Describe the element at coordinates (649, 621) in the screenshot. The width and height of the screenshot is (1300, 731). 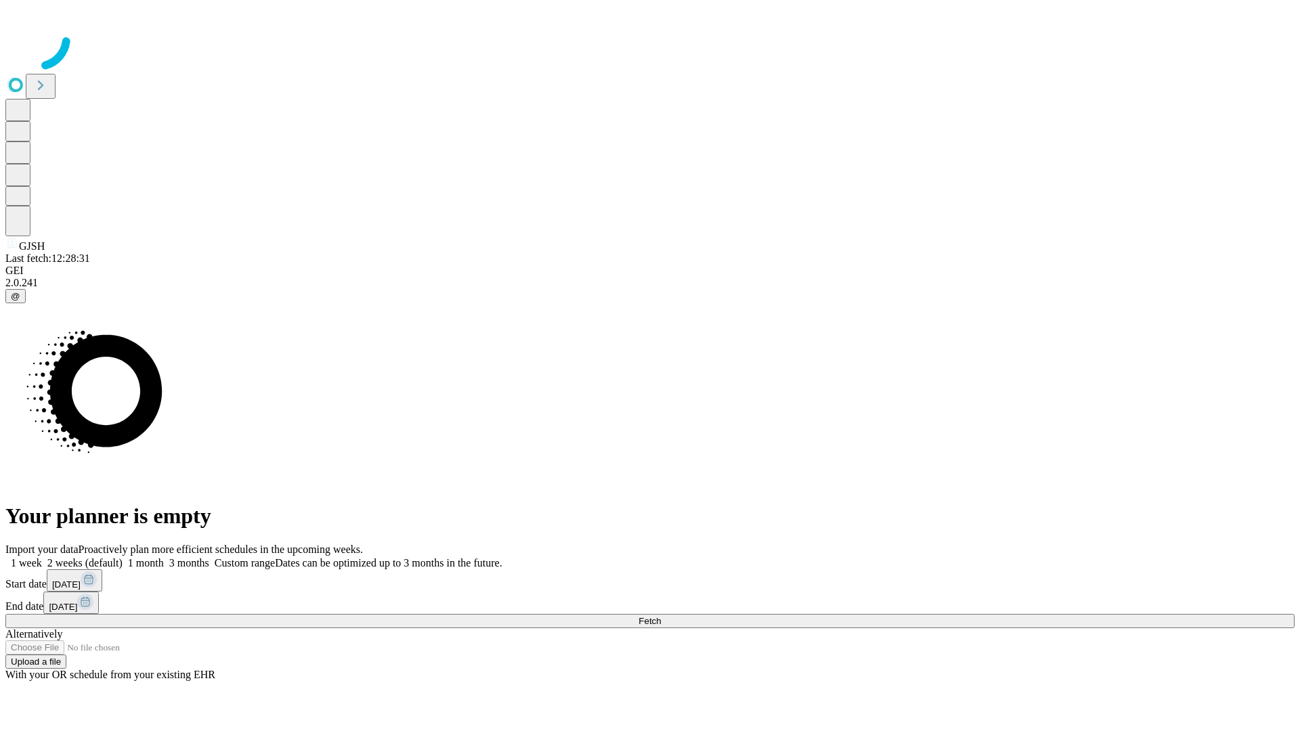
I see `span: Fetch` at that location.